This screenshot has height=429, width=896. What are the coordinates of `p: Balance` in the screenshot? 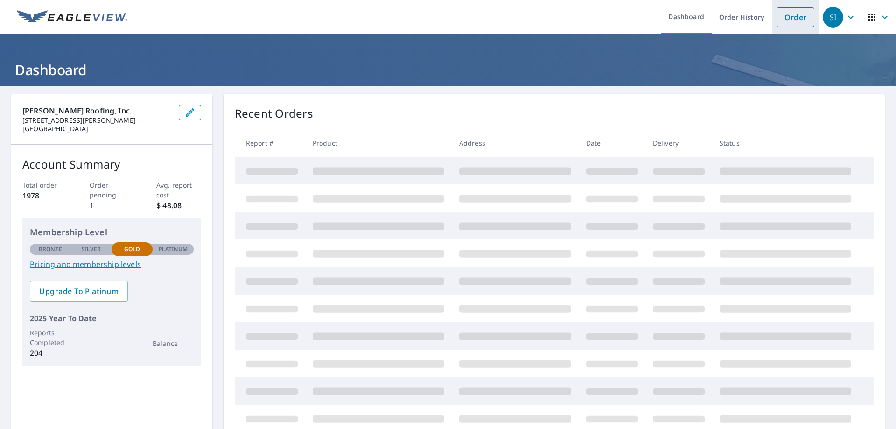 It's located at (173, 343).